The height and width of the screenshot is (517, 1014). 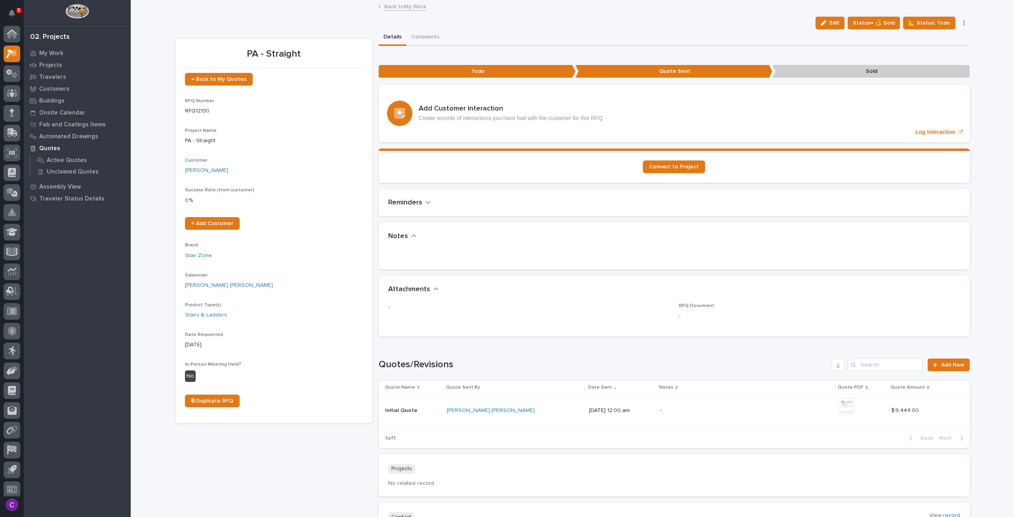 What do you see at coordinates (77, 124) in the screenshot?
I see `a: Fab and Coatings Items` at bounding box center [77, 124].